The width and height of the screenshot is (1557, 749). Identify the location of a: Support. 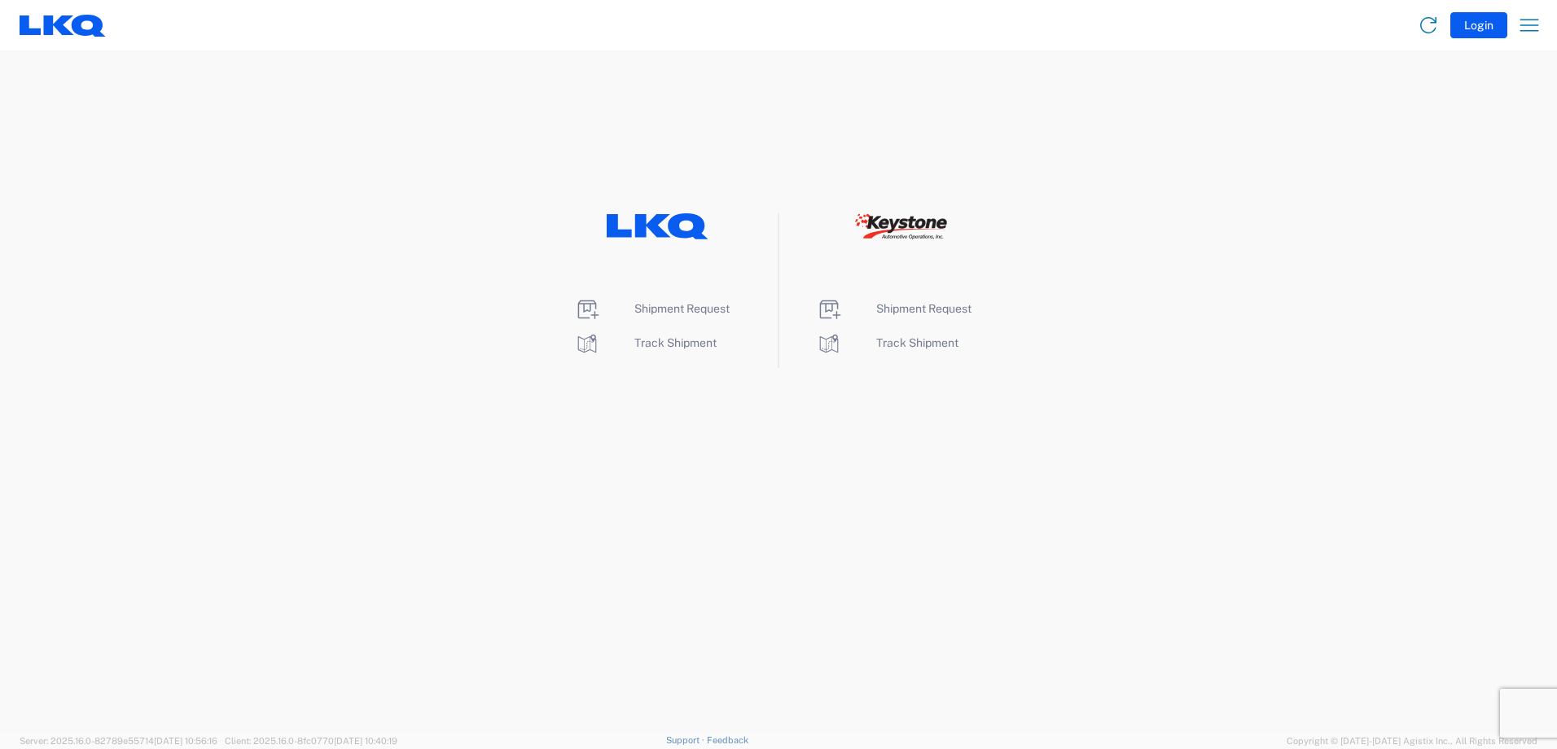
(686, 740).